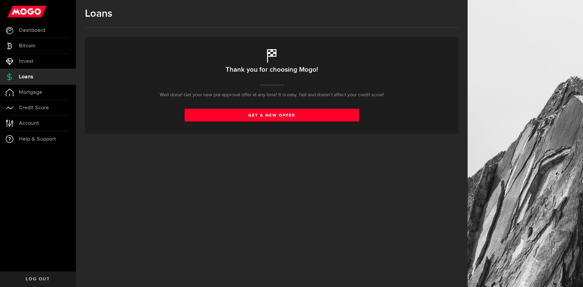 This screenshot has height=287, width=583. I want to click on p: Well done! Get your new pre-approval offer at any time! It is easy, fast and doesn’t affect your ..., so click(272, 95).